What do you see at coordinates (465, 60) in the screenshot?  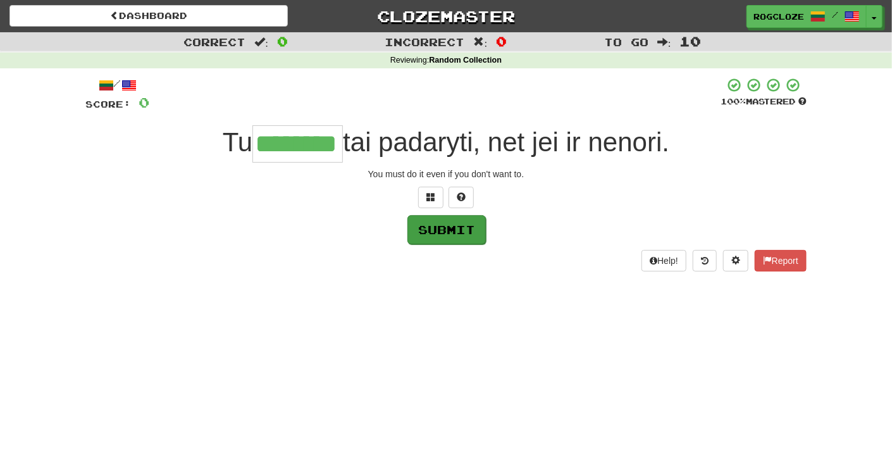 I see `strong: Random Collection` at bounding box center [465, 60].